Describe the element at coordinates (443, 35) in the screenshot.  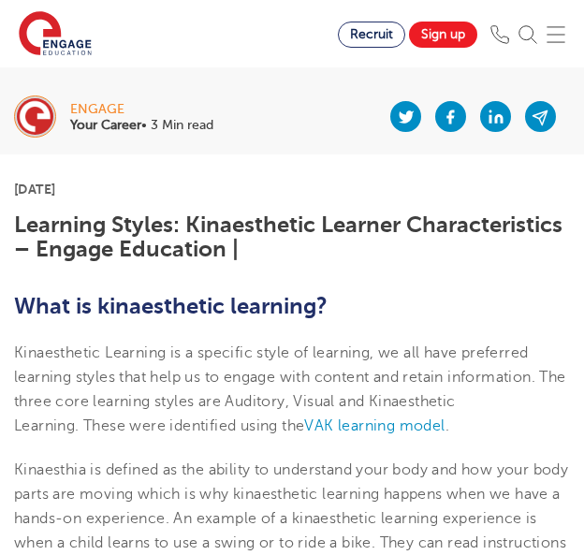
I see `a: Sign up` at that location.